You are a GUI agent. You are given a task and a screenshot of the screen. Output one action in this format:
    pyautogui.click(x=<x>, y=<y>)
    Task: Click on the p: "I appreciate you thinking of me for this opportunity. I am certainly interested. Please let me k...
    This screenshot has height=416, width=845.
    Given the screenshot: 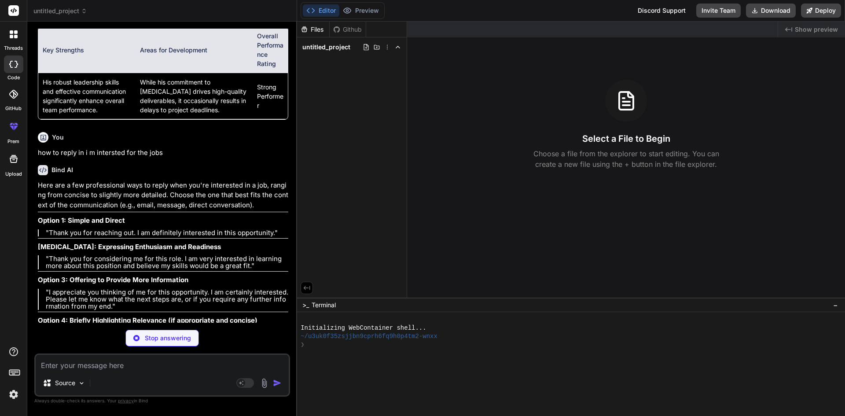 What is the action you would take?
    pyautogui.click(x=167, y=299)
    